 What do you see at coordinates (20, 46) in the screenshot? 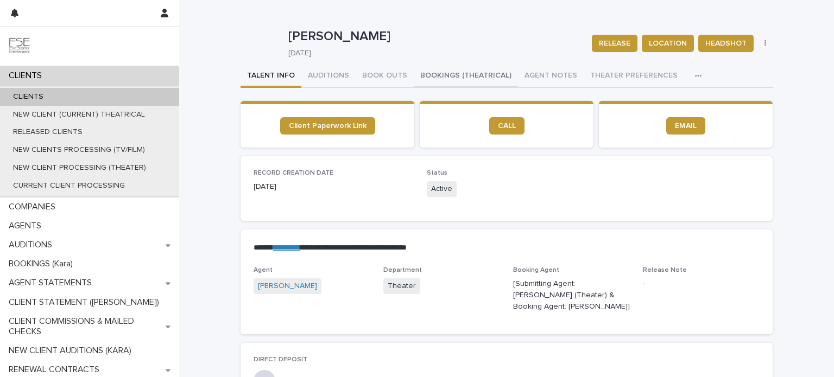
I see `img: 9JgRvJ3ETPGCJDhvPVA5` at bounding box center [20, 46].